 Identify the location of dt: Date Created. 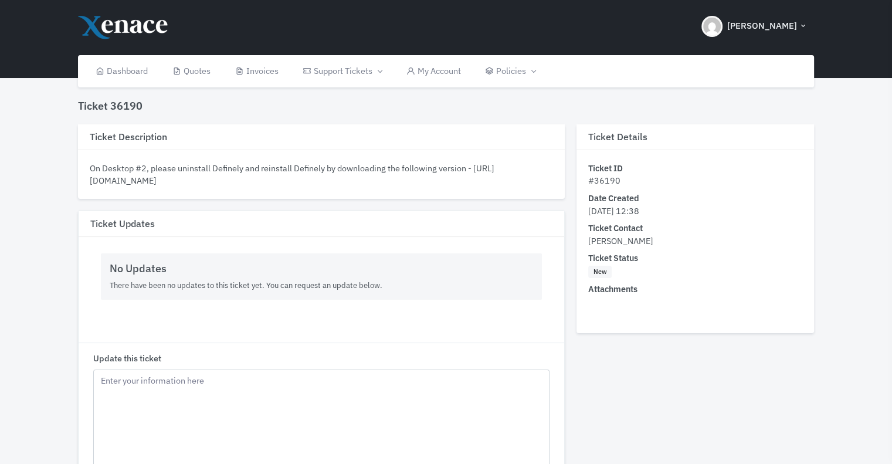
(695, 198).